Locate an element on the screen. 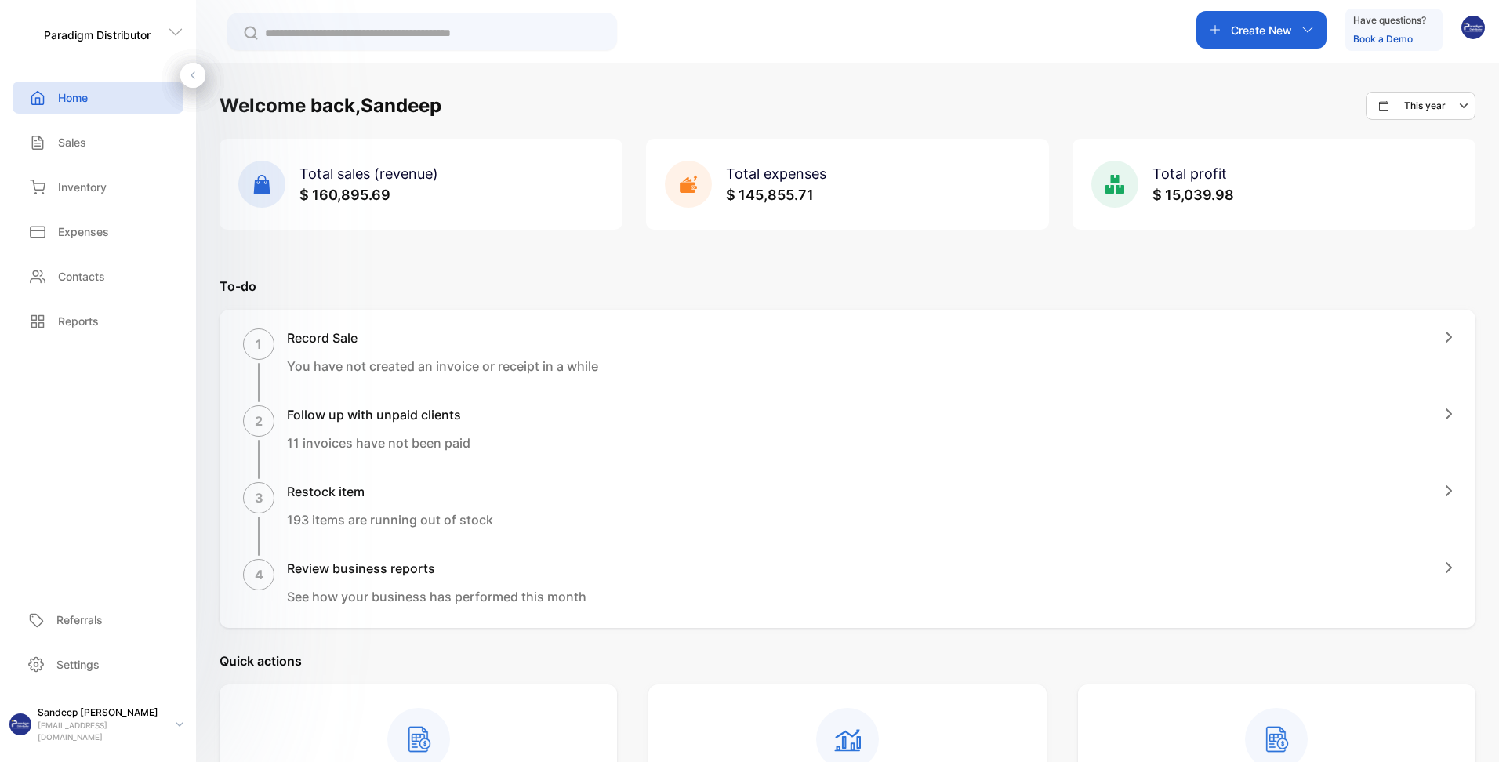 The width and height of the screenshot is (1499, 762). p: Referrals is located at coordinates (79, 619).